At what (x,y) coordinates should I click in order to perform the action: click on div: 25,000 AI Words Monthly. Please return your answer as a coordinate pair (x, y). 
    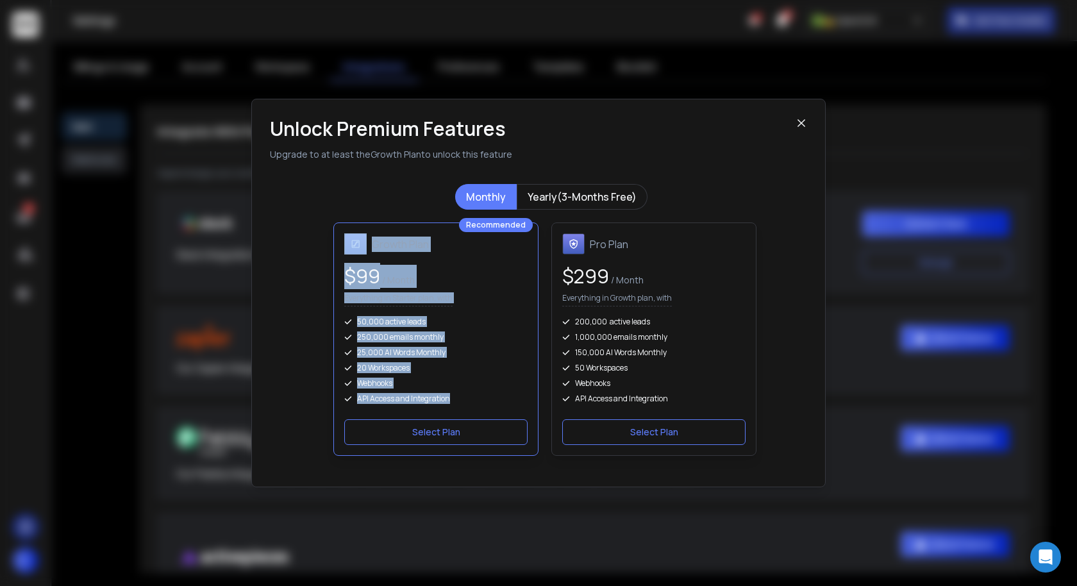
    Looking at the image, I should click on (436, 353).